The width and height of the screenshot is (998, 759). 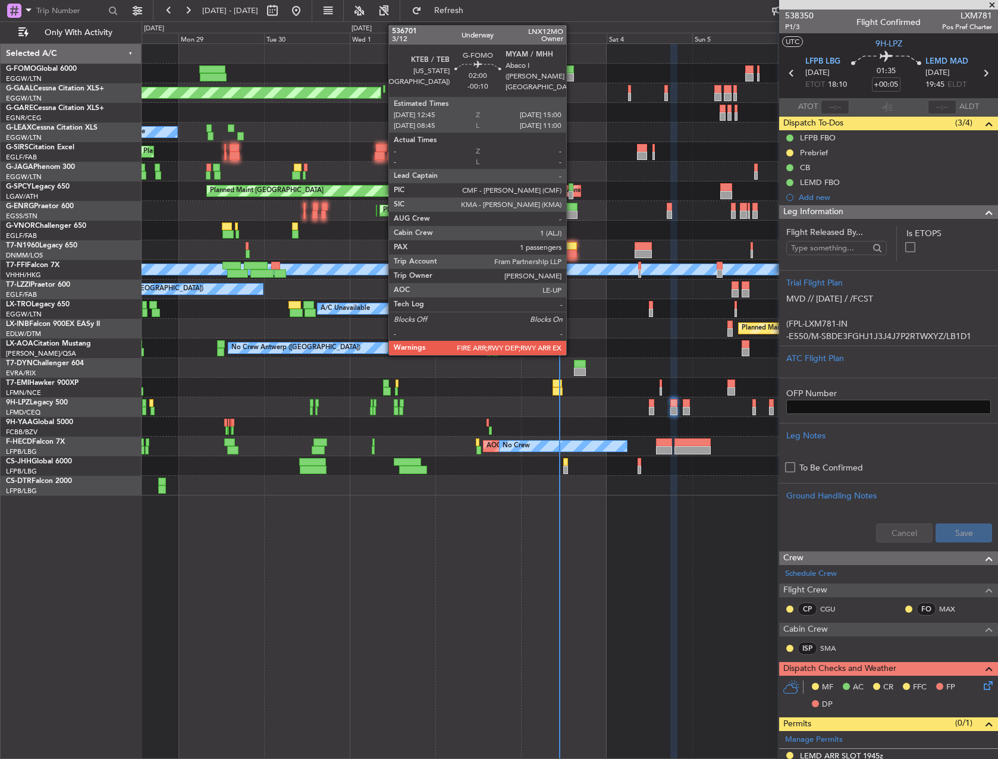 I want to click on span: Crew, so click(x=794, y=558).